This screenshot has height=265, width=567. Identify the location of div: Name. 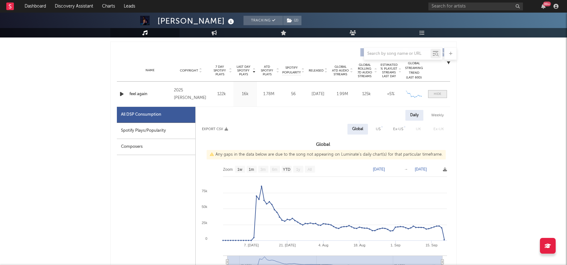
(150, 70).